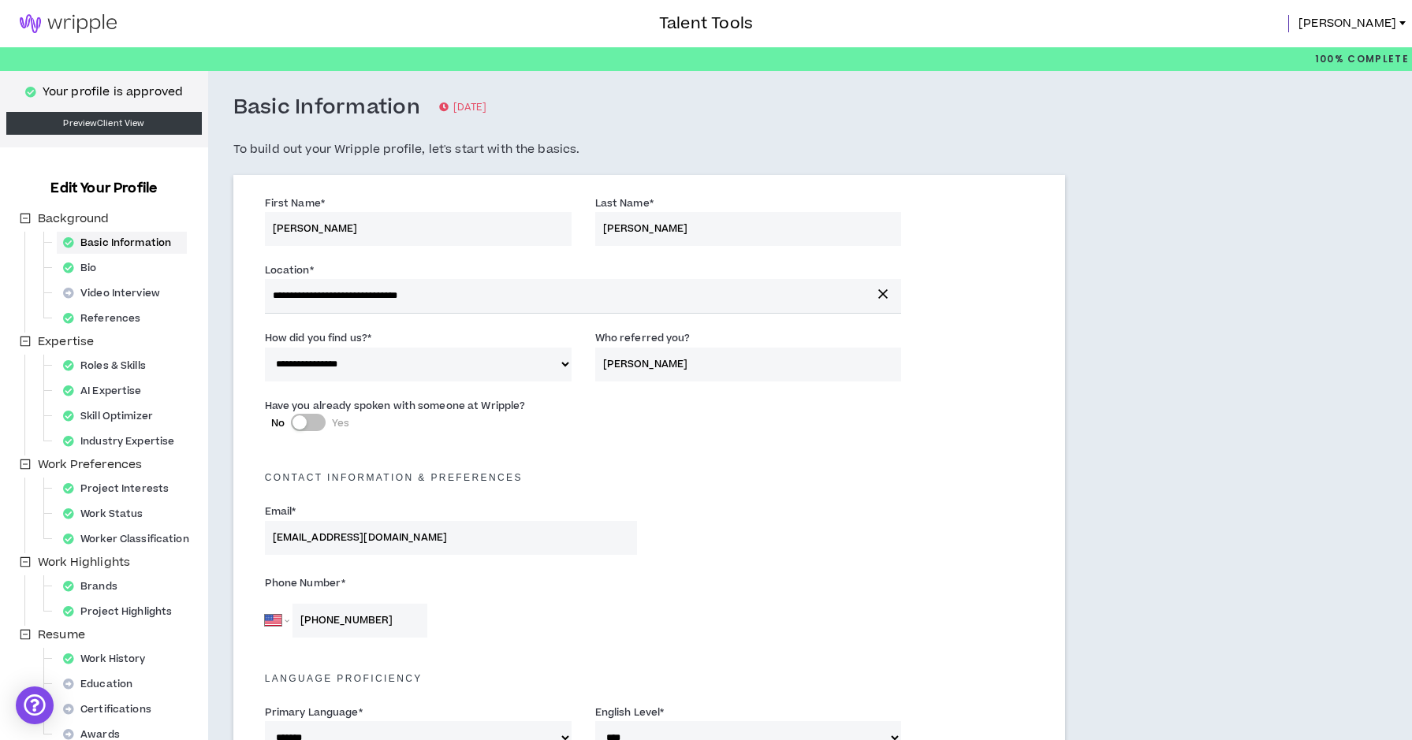  I want to click on label: Last Name, so click(624, 203).